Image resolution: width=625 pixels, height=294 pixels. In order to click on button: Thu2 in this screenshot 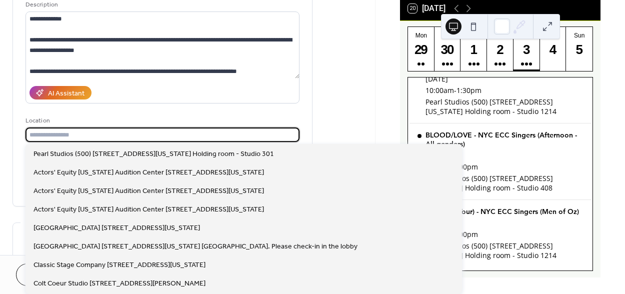, I will do `click(500, 49)`.